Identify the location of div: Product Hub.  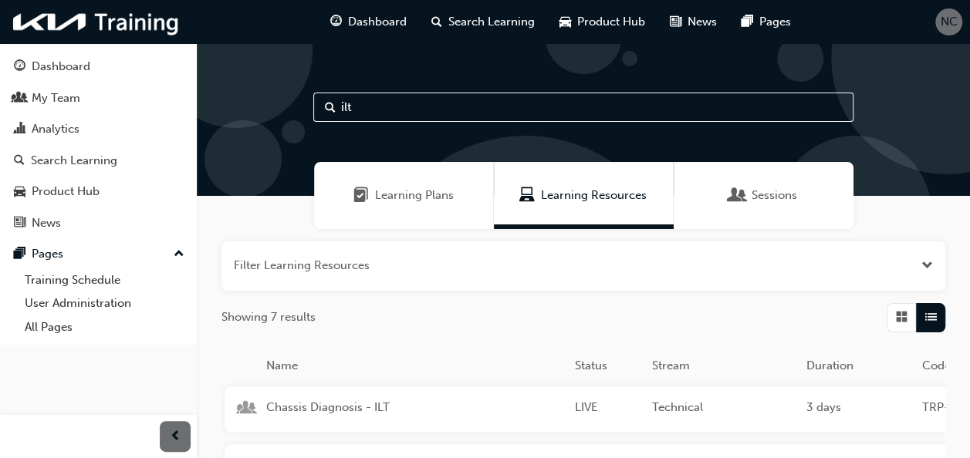
(66, 191).